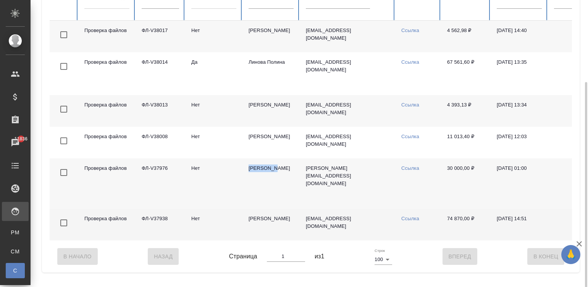 The height and width of the screenshot is (287, 588). What do you see at coordinates (271, 74) in the screenshot?
I see `td: Линова Полина` at bounding box center [271, 74].